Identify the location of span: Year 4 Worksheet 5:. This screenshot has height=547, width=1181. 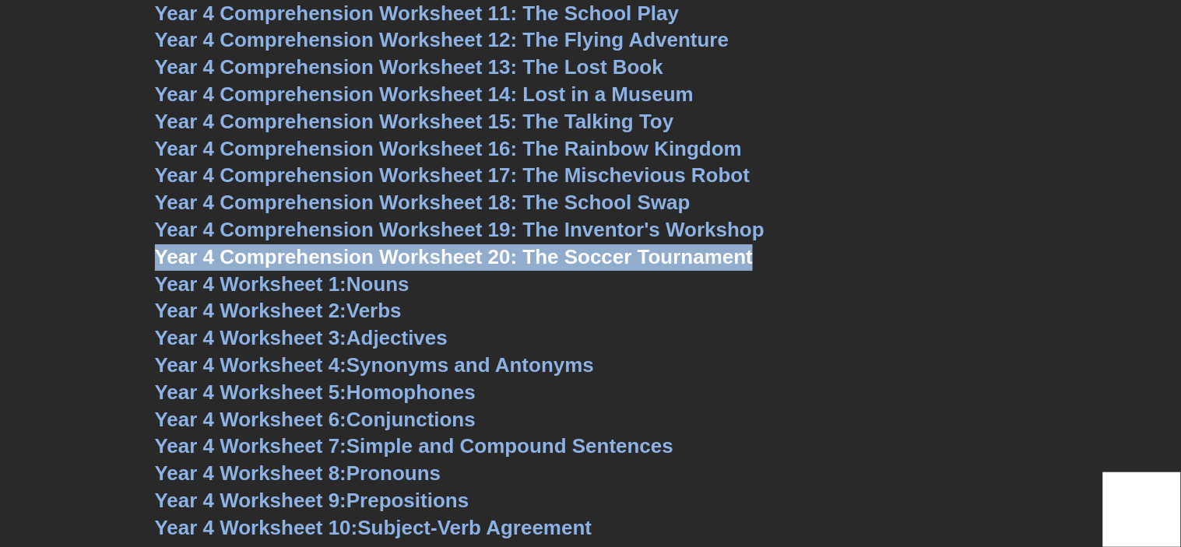
(251, 392).